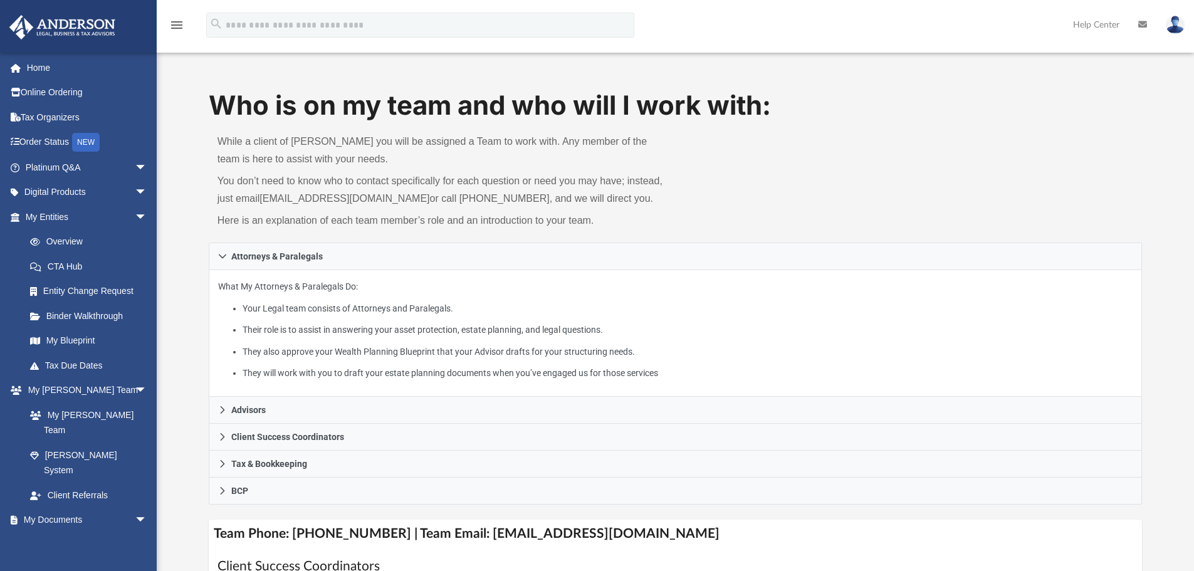  I want to click on p: What My Attorneys & Paralegals Do:, so click(676, 330).